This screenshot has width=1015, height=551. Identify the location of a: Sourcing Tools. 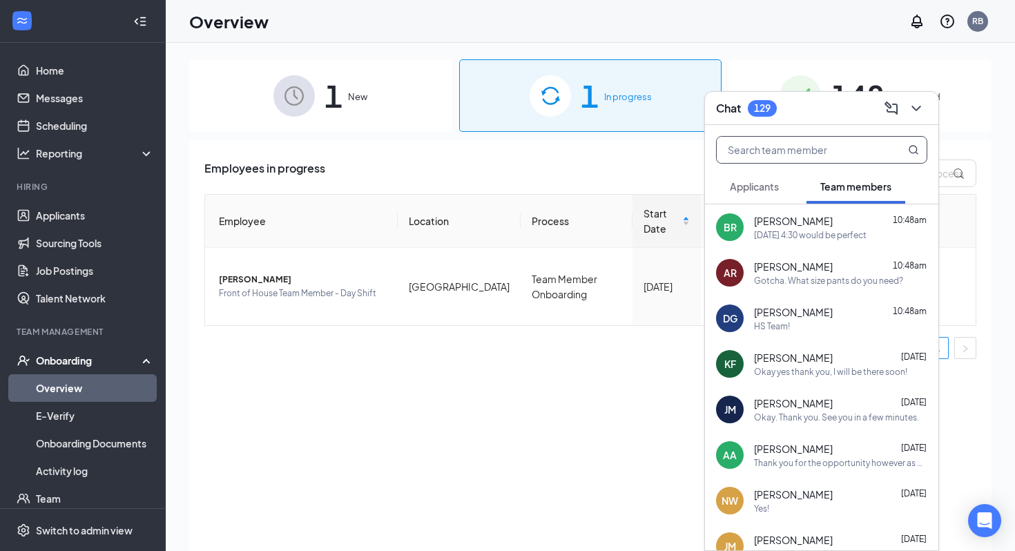
(95, 243).